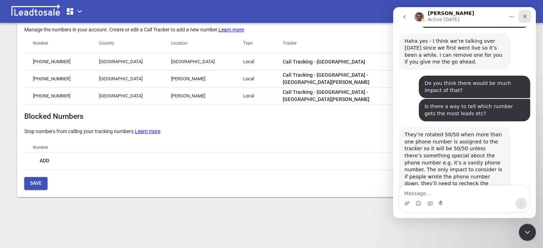 This screenshot has width=543, height=248. What do you see at coordinates (44, 161) in the screenshot?
I see `button: Add` at bounding box center [44, 161].